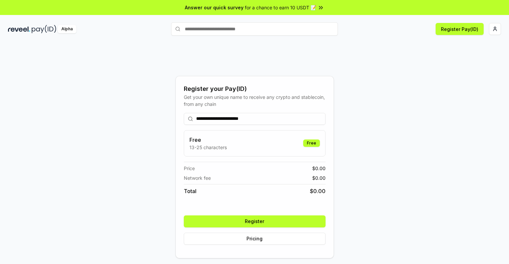  I want to click on button: Pricing, so click(254, 239).